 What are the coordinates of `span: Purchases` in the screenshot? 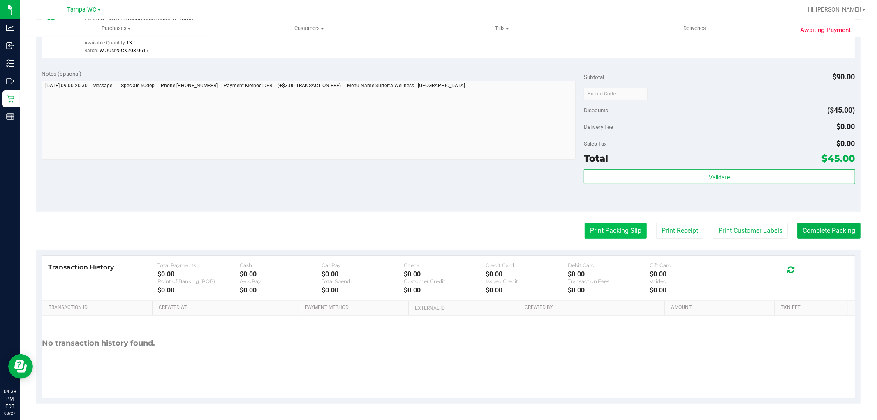 It's located at (116, 28).